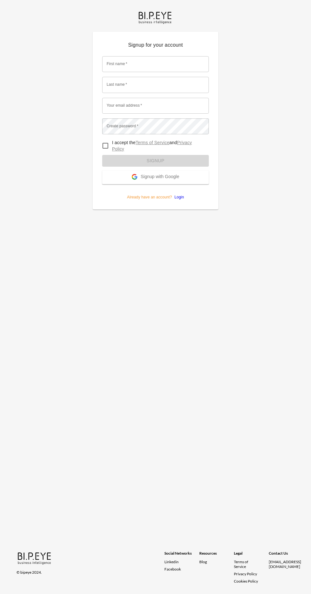  I want to click on a: Login, so click(178, 197).